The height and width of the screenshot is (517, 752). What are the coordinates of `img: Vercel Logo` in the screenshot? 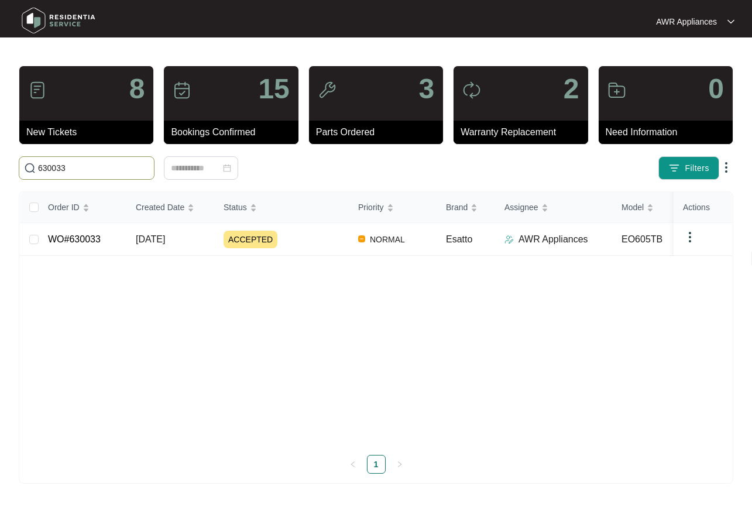 It's located at (362, 239).